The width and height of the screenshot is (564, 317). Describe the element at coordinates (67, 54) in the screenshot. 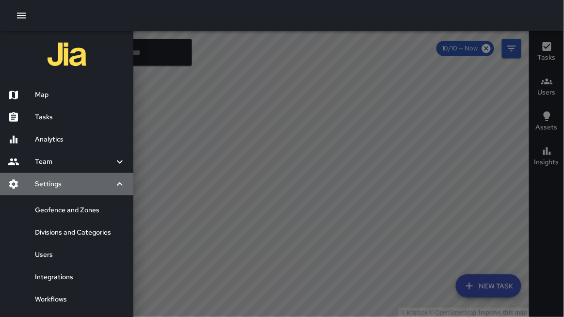

I see `img: jia-logo` at that location.